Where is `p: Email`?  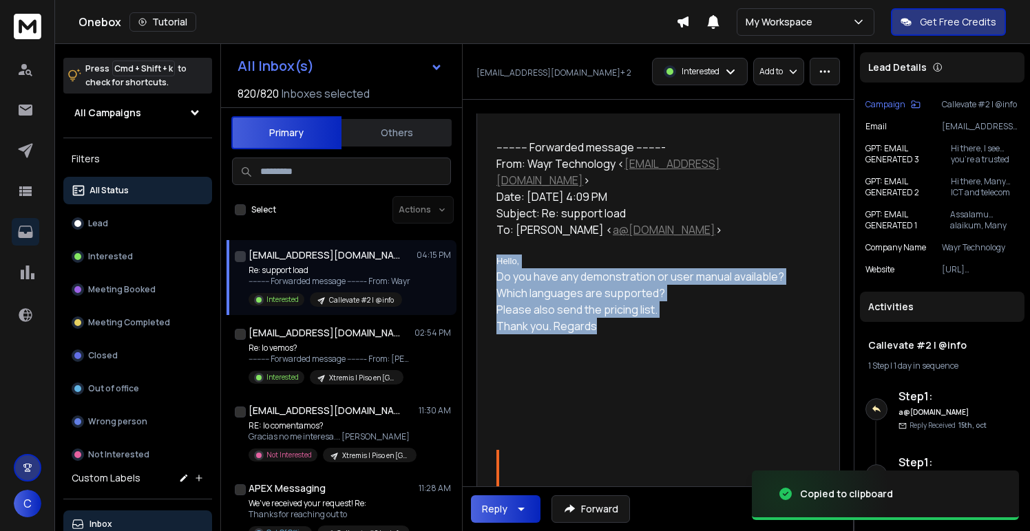 p: Email is located at coordinates (876, 127).